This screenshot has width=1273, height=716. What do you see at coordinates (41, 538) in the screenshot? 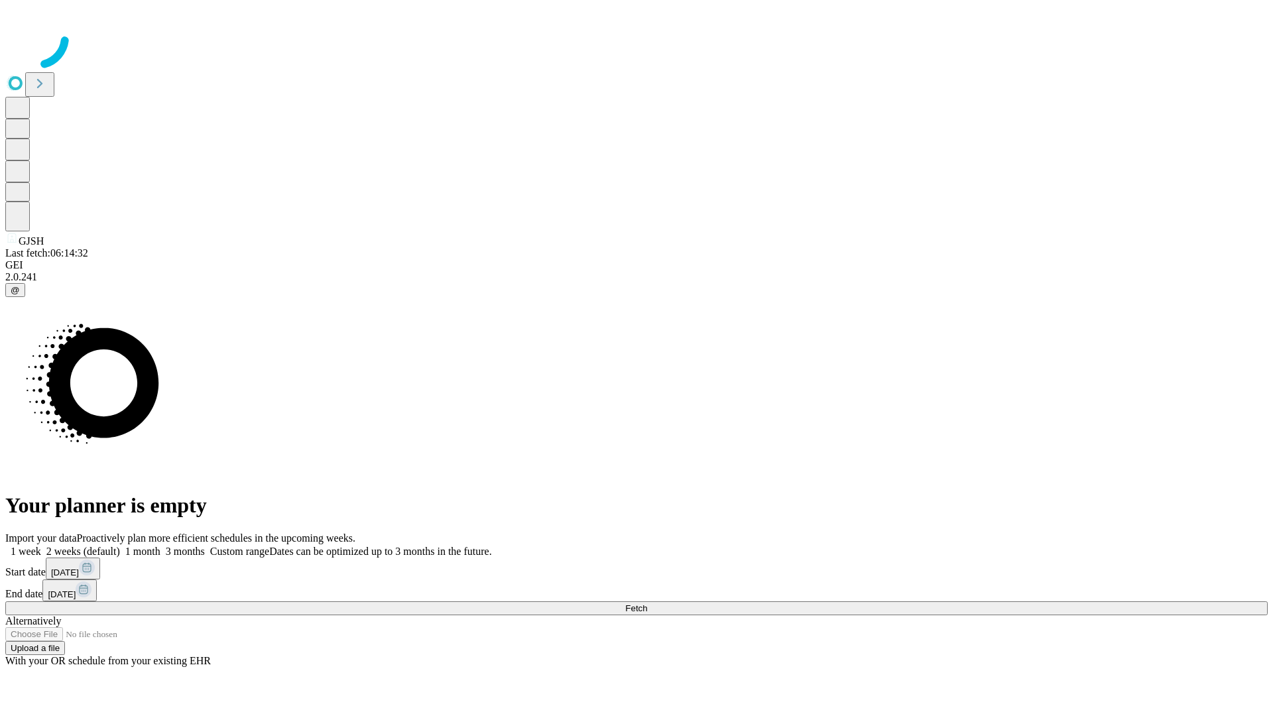
I see `span: Import your data` at bounding box center [41, 538].